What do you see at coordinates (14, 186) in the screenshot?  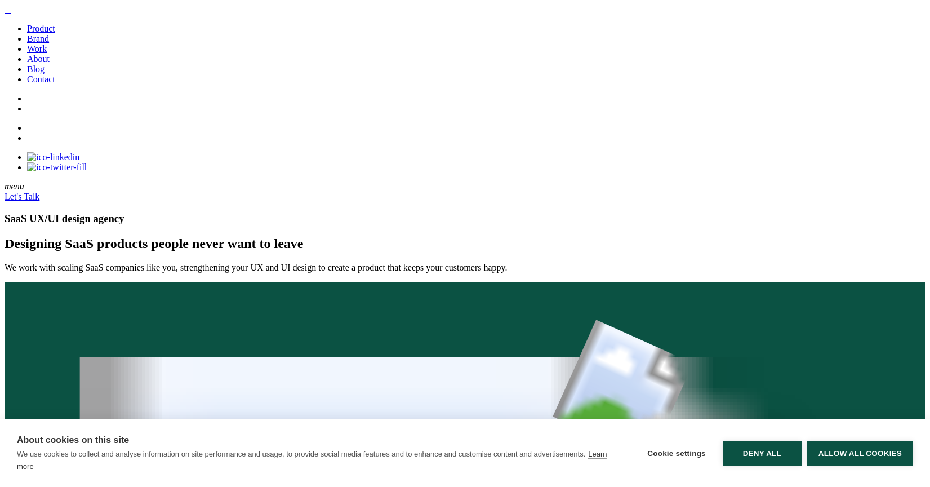 I see `em: menu` at bounding box center [14, 186].